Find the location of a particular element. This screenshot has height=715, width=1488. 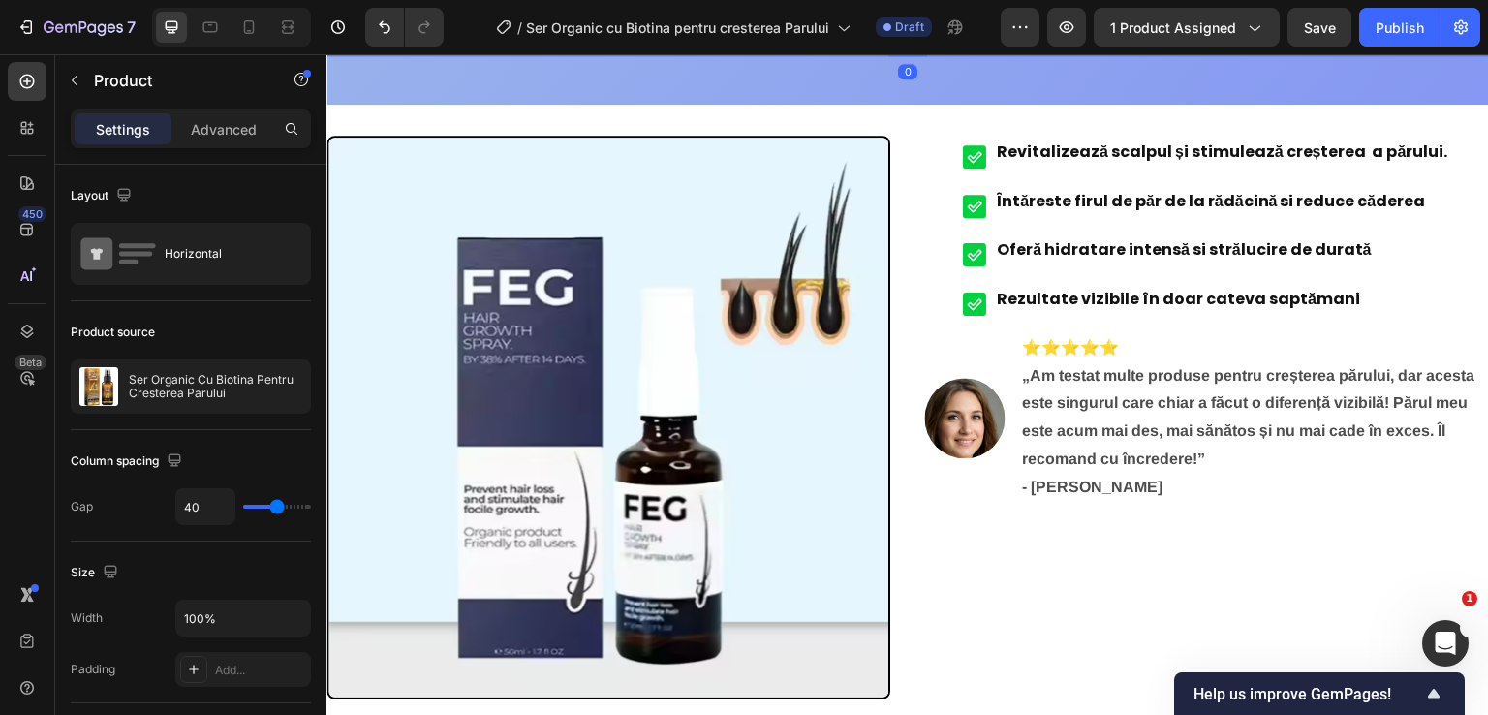

span: Draft is located at coordinates (910, 27).